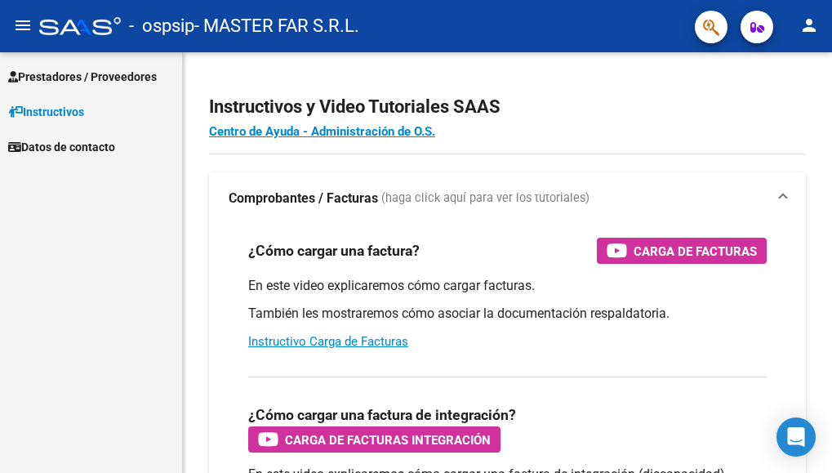 Image resolution: width=832 pixels, height=473 pixels. What do you see at coordinates (61, 147) in the screenshot?
I see `span: Datos de contacto` at bounding box center [61, 147].